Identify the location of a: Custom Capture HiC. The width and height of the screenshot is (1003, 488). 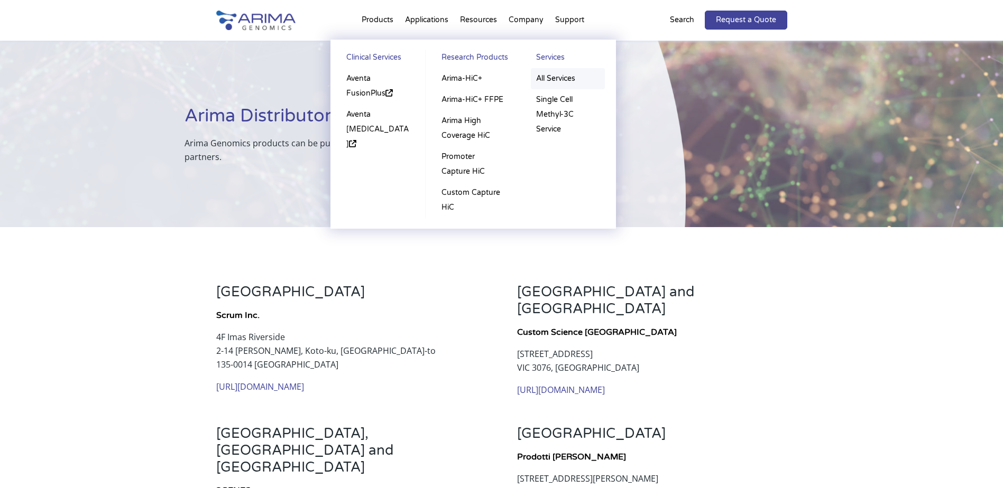
(472, 200).